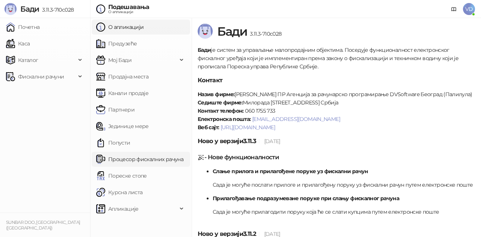 The image size is (481, 237). I want to click on span: Фискални рачуни, so click(41, 77).